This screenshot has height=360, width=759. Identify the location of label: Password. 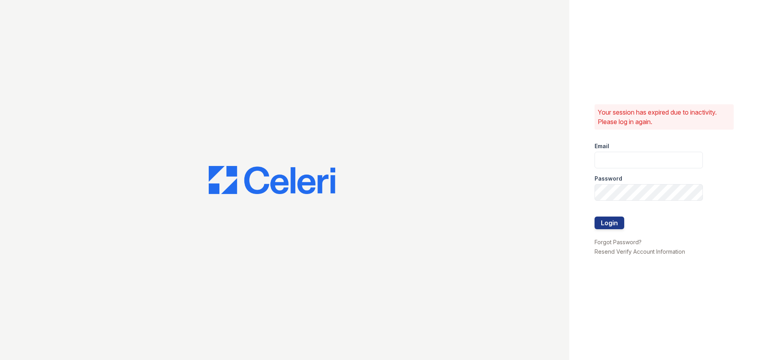
(608, 179).